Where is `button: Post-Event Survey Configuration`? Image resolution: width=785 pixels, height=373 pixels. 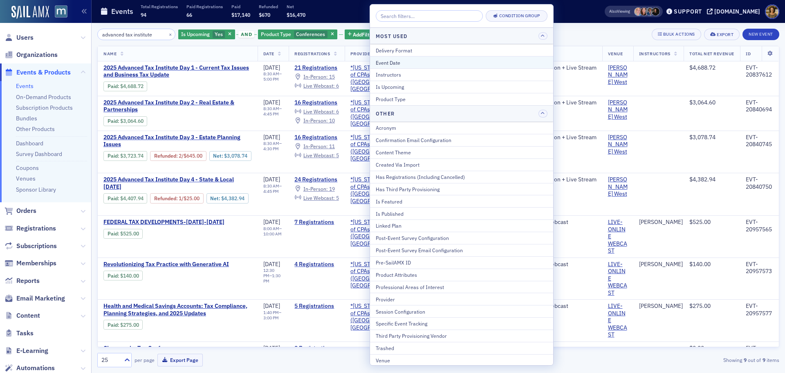 button: Post-Event Survey Configuration is located at coordinates (462, 238).